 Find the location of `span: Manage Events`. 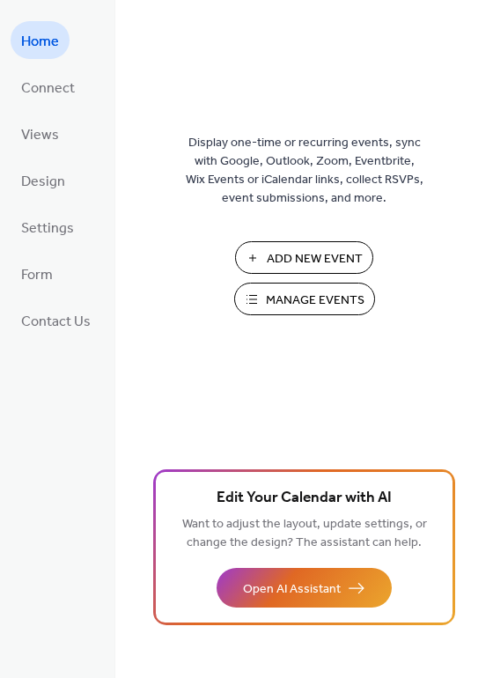

span: Manage Events is located at coordinates (315, 300).